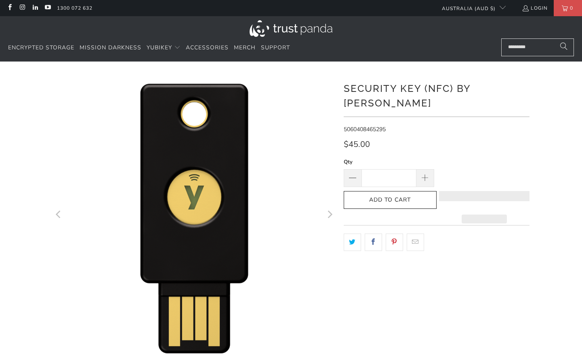  What do you see at coordinates (365, 129) in the screenshot?
I see `span: 5060408465295` at bounding box center [365, 129].